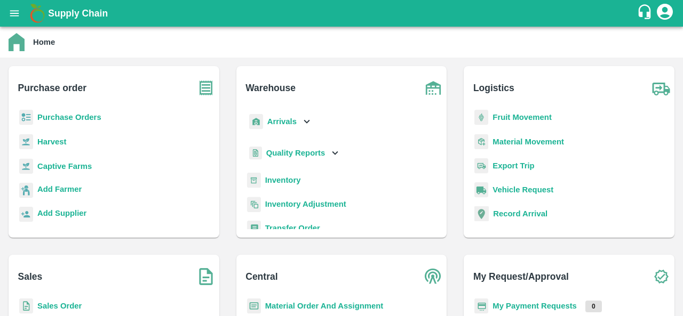 The width and height of the screenshot is (683, 316). I want to click on b: My Request/Approval, so click(520, 277).